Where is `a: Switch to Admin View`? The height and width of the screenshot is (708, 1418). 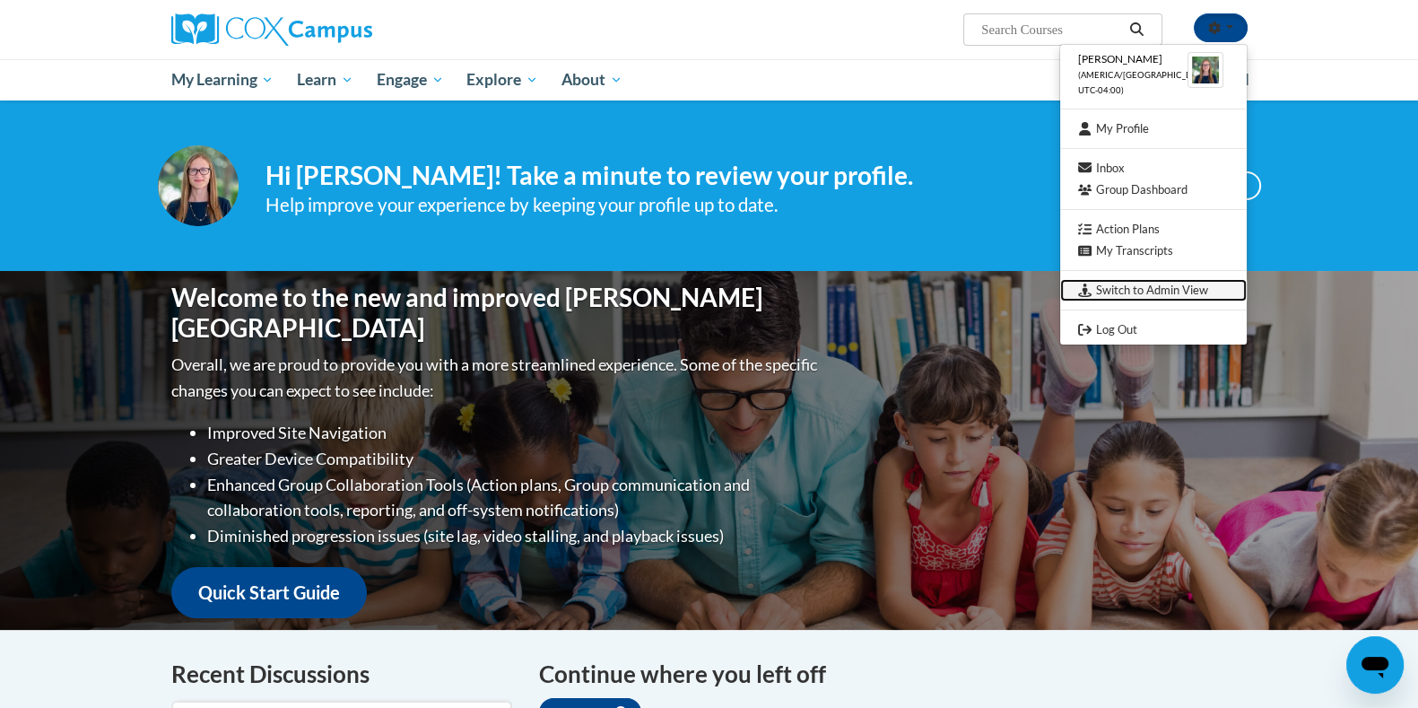 a: Switch to Admin View is located at coordinates (1153, 290).